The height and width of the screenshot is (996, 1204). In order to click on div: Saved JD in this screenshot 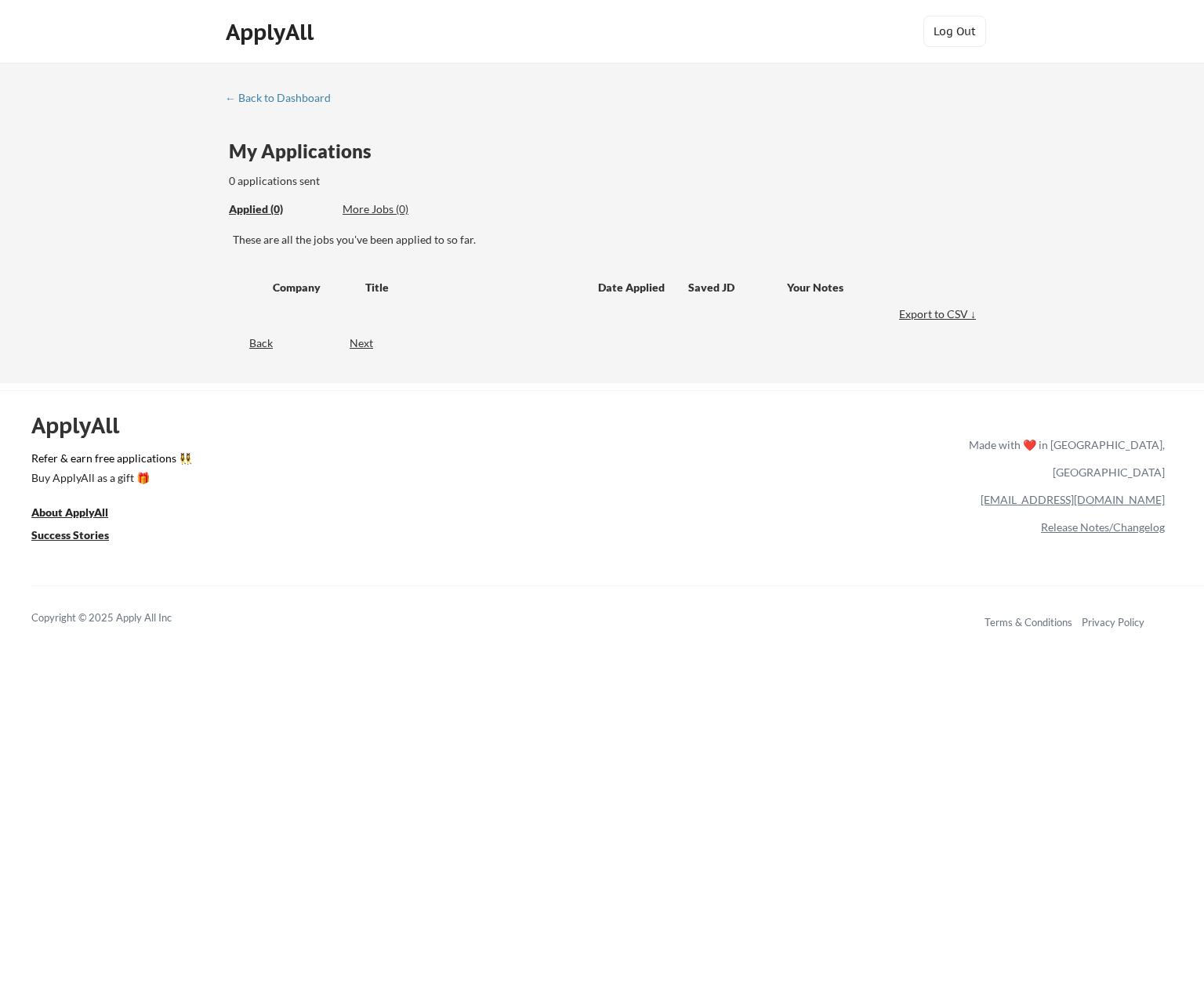, I will do `click(737, 286)`.